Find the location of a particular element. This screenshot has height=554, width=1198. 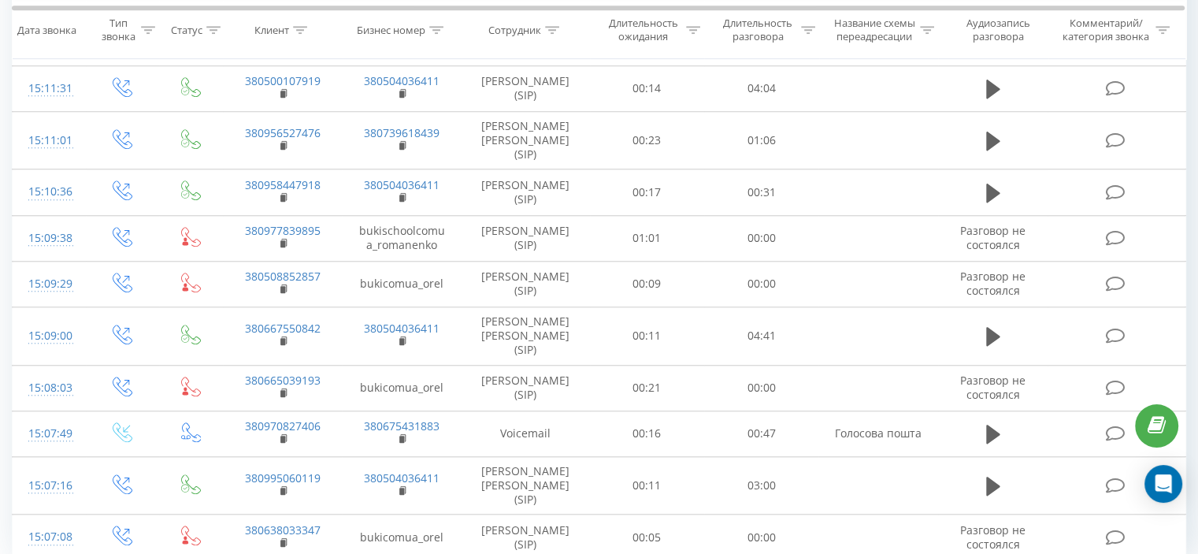

div: 15:11:31 is located at coordinates (49, 88).